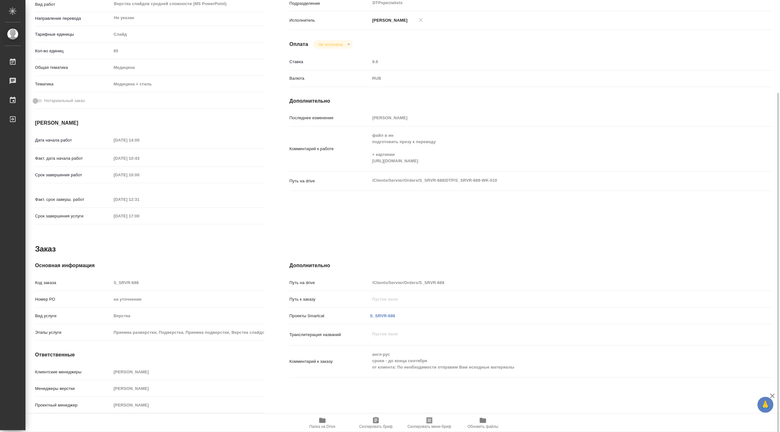 The width and height of the screenshot is (780, 432). What do you see at coordinates (73, 175) in the screenshot?
I see `p: Срок завершения работ` at bounding box center [73, 175].